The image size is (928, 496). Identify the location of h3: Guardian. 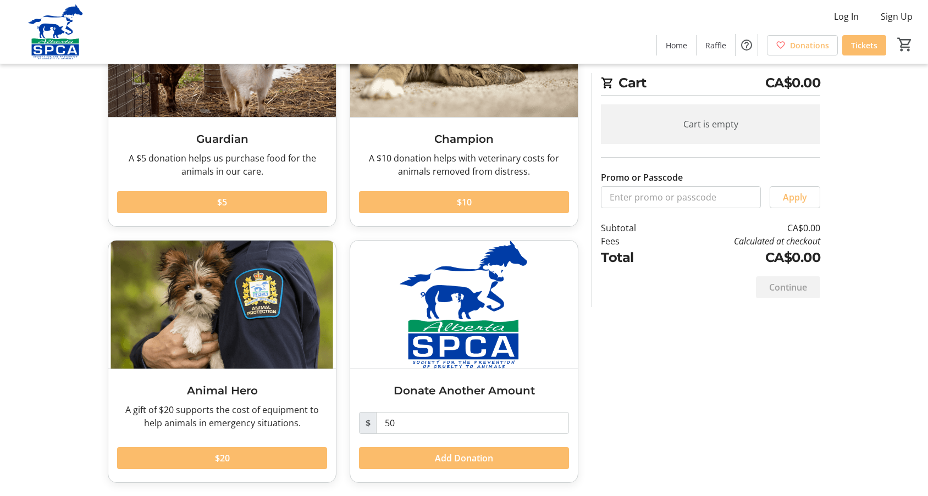
(222, 139).